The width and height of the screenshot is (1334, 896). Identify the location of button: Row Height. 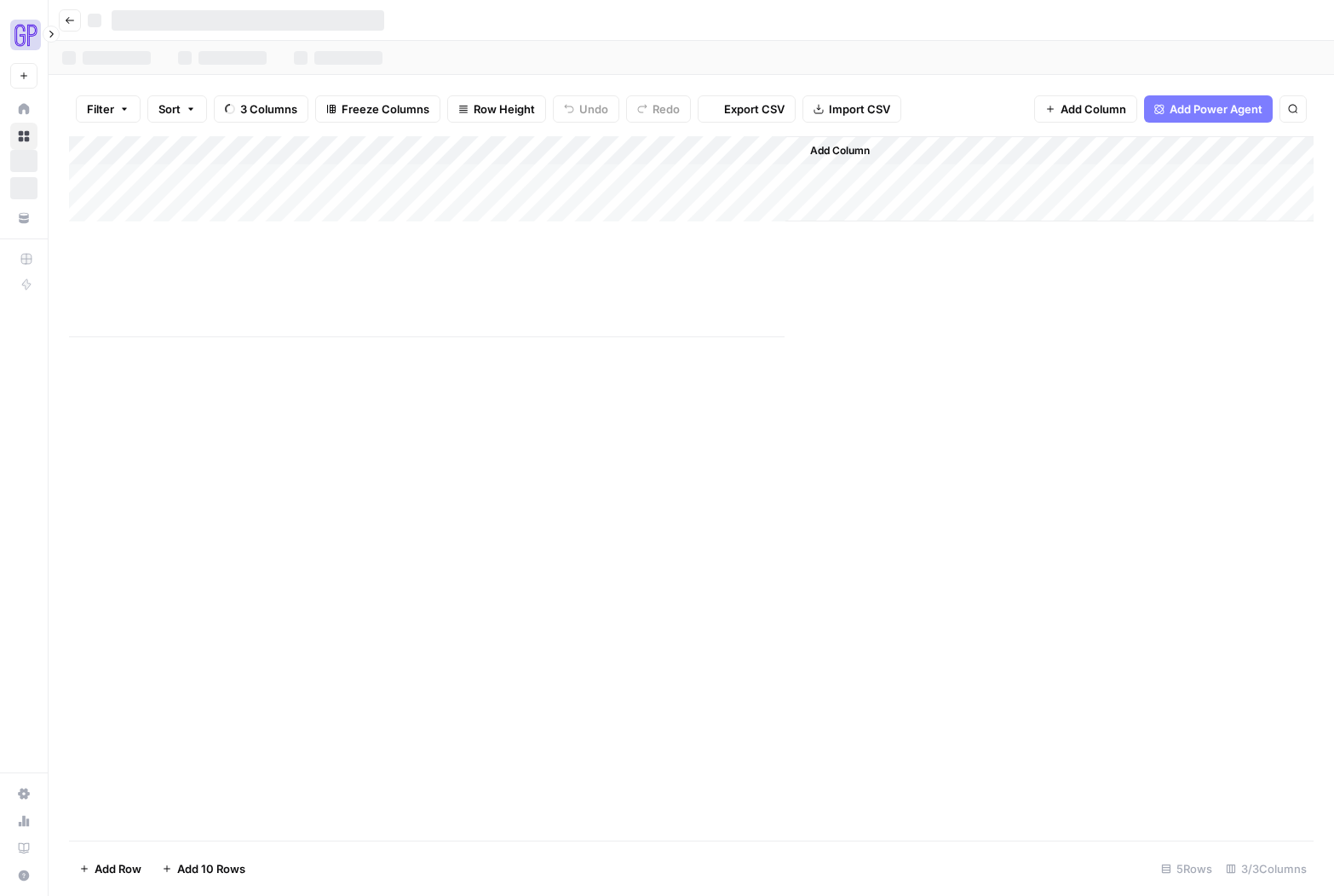
(497, 109).